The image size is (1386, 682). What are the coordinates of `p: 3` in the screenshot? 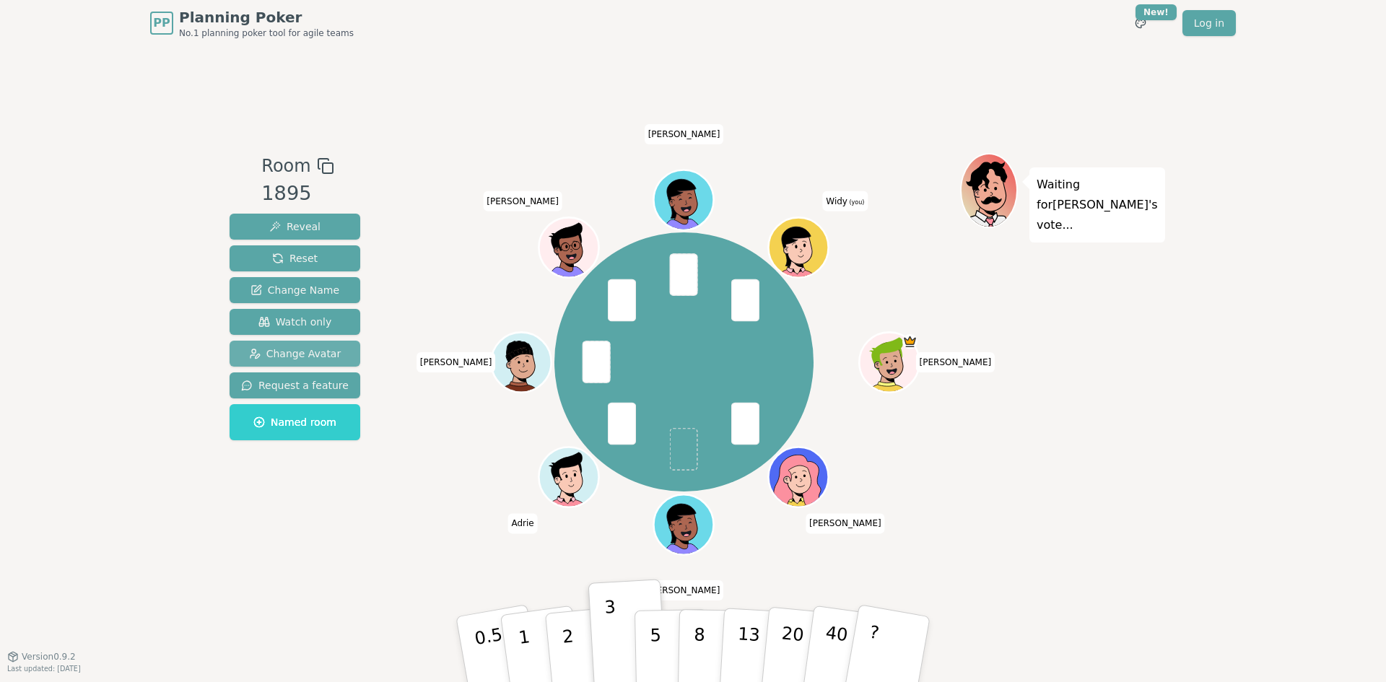 It's located at (612, 636).